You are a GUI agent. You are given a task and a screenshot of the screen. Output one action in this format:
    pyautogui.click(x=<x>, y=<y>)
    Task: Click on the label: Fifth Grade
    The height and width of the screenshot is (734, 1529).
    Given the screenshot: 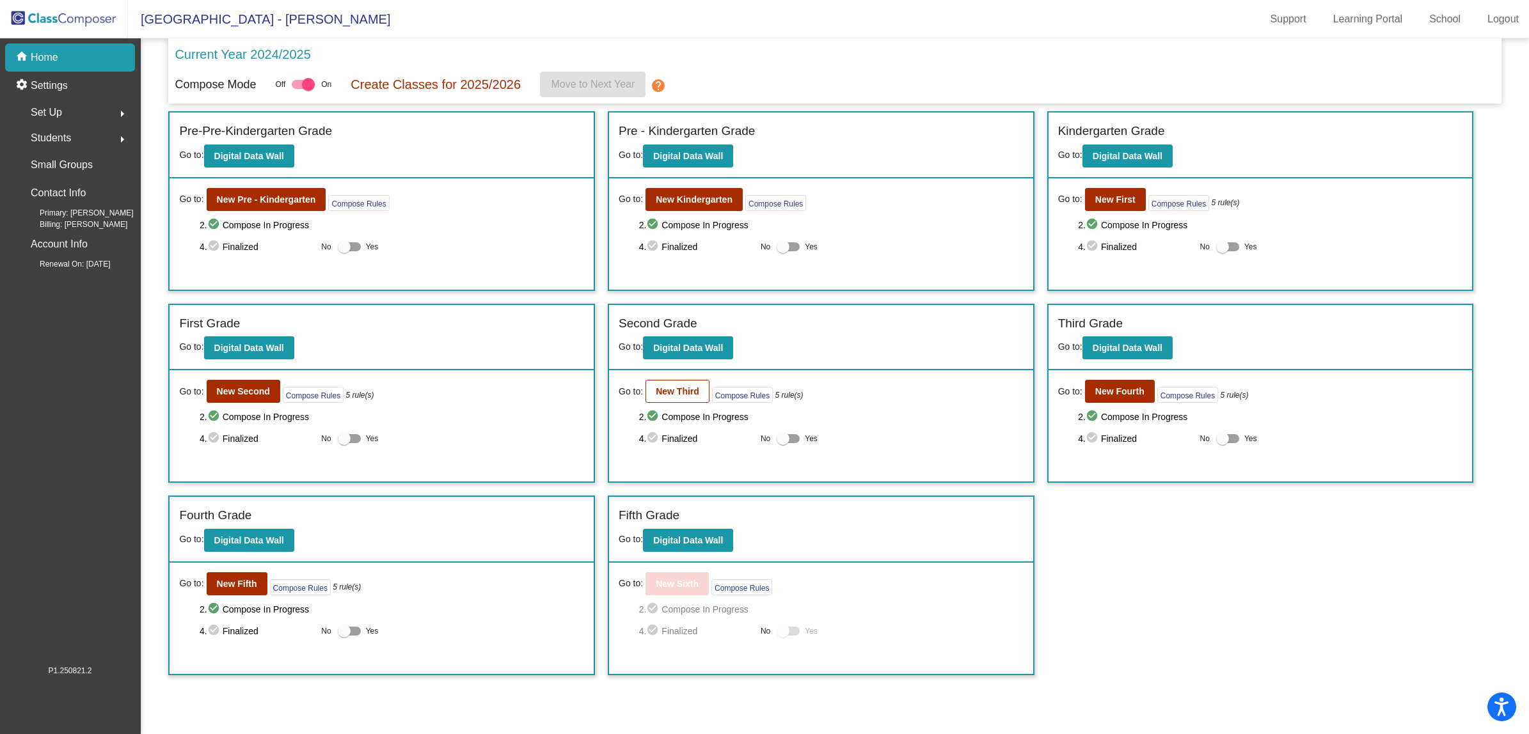 What is the action you would take?
    pyautogui.click(x=649, y=516)
    